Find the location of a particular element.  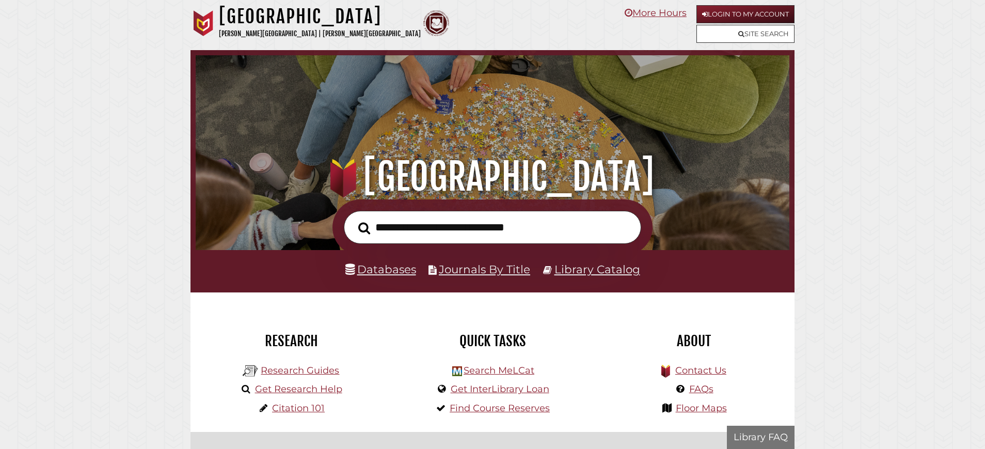

a: Get InterLibrary Loan is located at coordinates (500, 389).